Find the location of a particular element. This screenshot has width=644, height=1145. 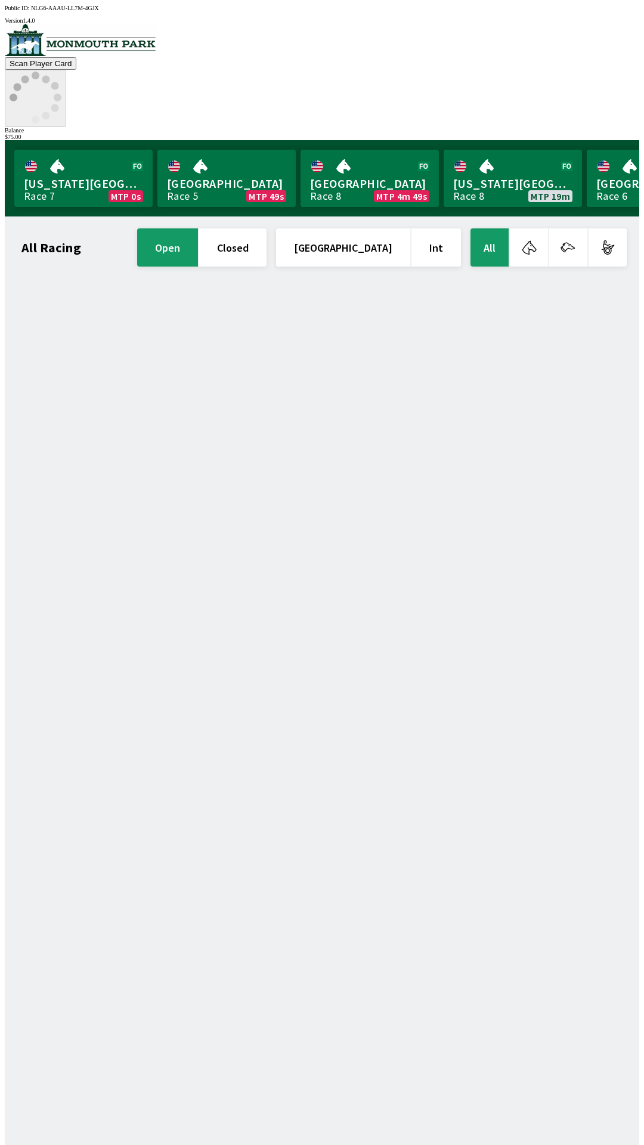

span: MTP 0s is located at coordinates (126, 196).